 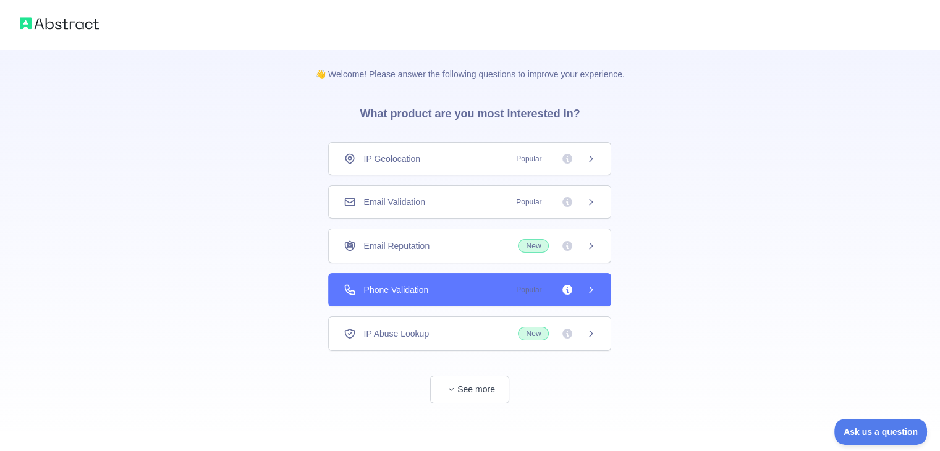 I want to click on p: 👋 Welcome! Please answer the following questions to improve your experience., so click(x=470, y=64).